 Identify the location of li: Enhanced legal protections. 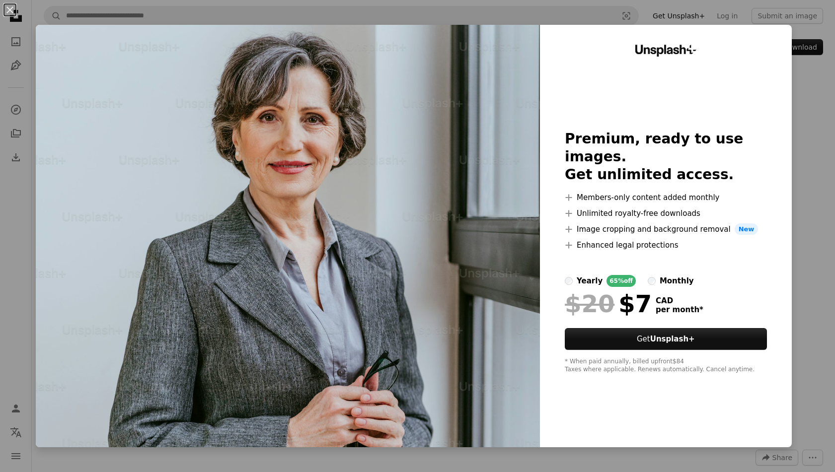
(666, 245).